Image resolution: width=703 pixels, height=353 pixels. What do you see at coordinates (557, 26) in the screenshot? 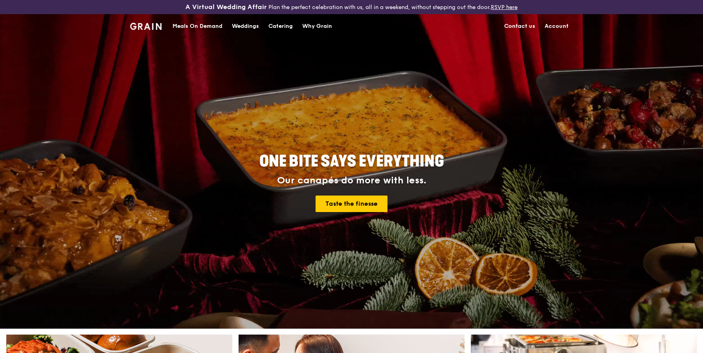
I see `a: Account` at bounding box center [557, 26].